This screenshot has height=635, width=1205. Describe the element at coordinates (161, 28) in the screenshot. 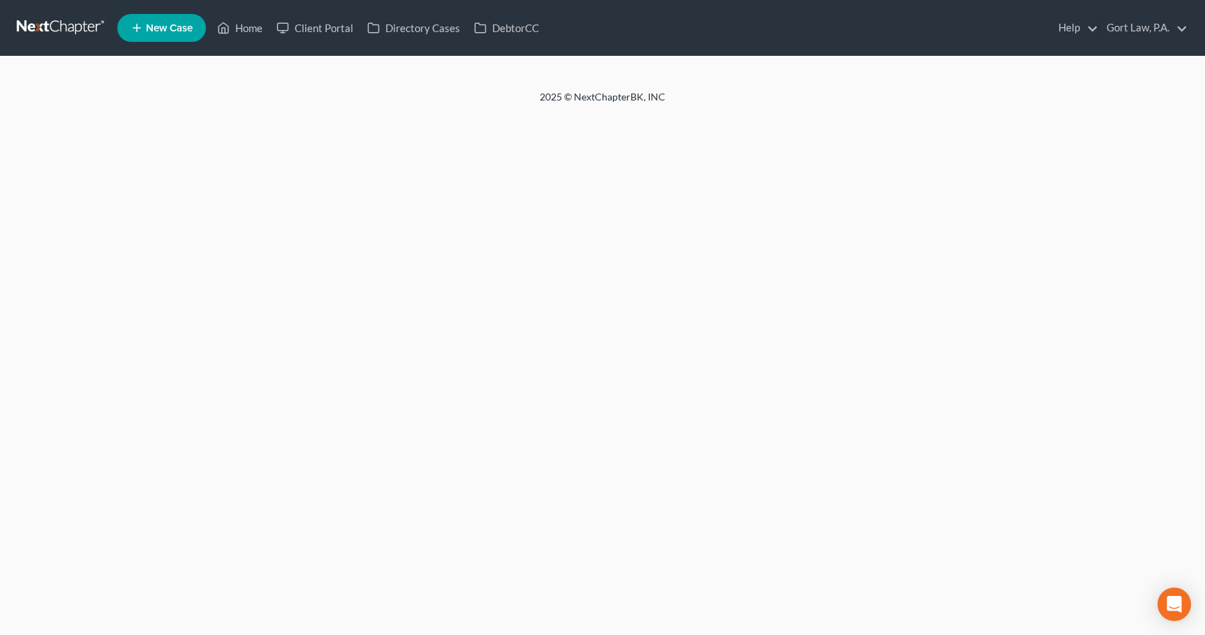

I see `new-legal-case-button: New Case` at that location.